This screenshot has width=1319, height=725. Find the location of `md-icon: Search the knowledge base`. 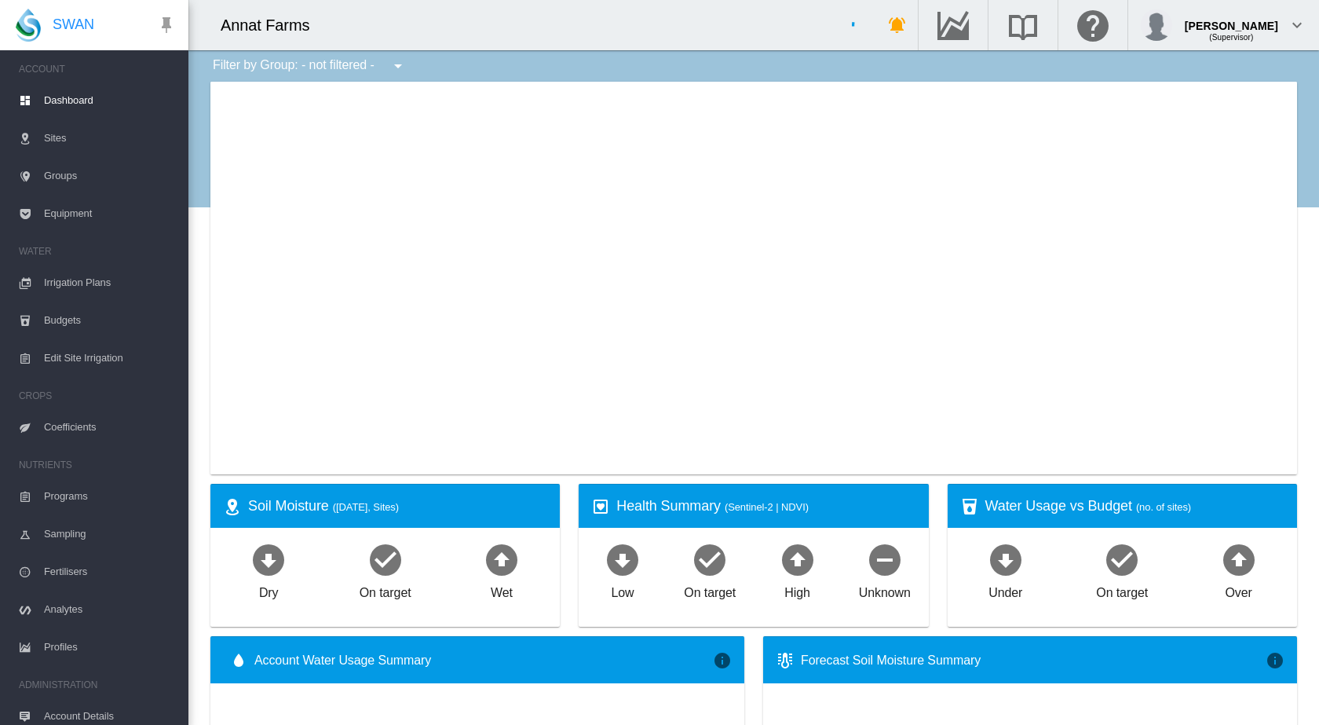

md-icon: Search the knowledge base is located at coordinates (1023, 25).